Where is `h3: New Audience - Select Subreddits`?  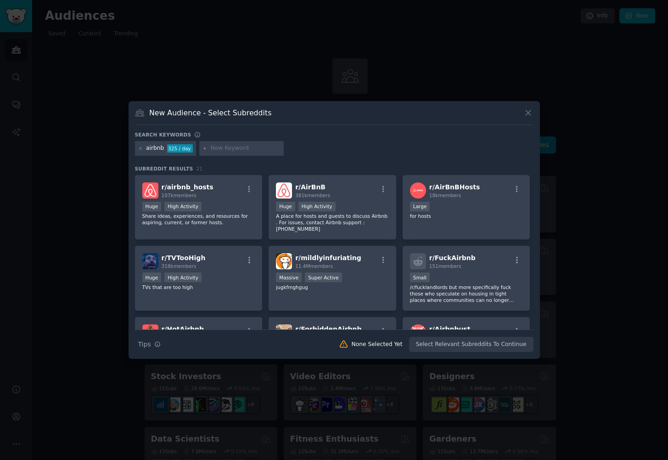 h3: New Audience - Select Subreddits is located at coordinates (210, 113).